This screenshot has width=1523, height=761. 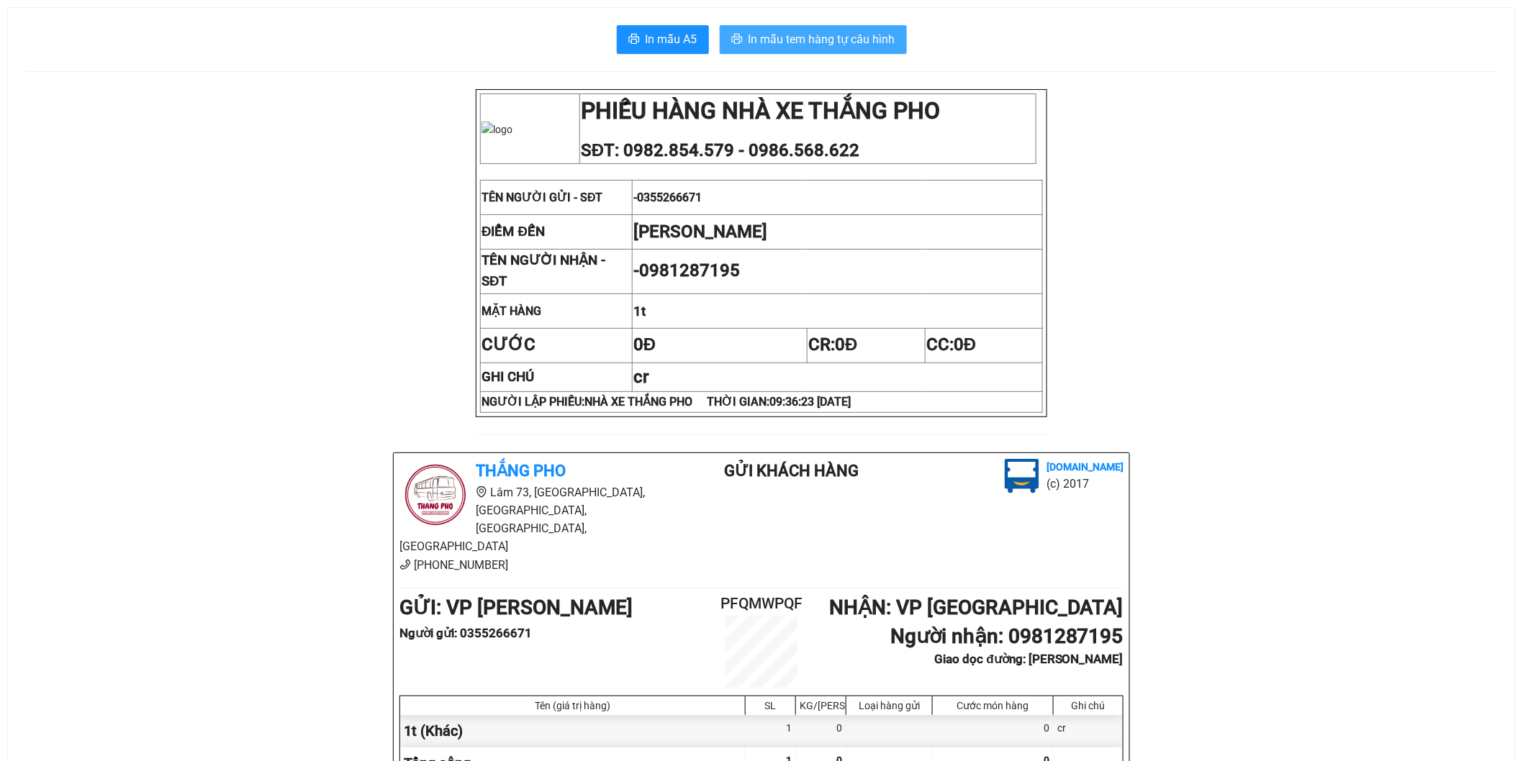 What do you see at coordinates (640, 377) in the screenshot?
I see `span: cr` at bounding box center [640, 377].